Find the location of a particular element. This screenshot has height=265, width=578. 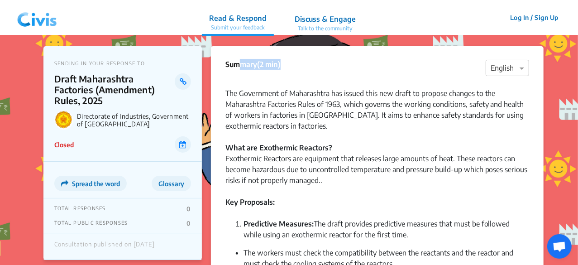

p: SENDING IN YOUR RESPONSE TO is located at coordinates (123, 63).